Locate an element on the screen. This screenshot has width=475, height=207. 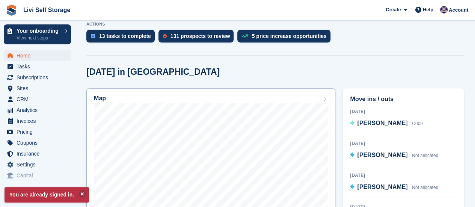
span: Home is located at coordinates (39, 56).